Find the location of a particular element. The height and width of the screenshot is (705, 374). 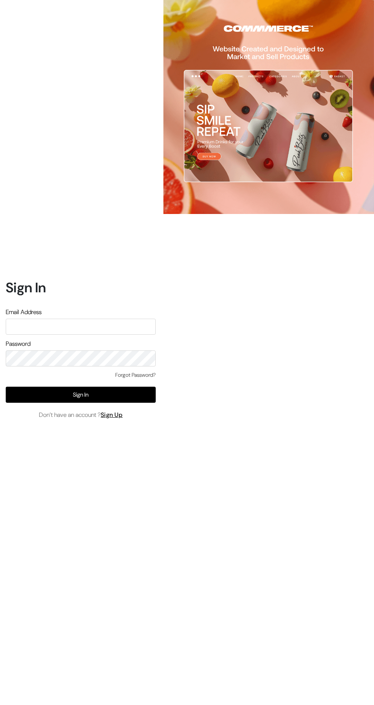

h1: Sign In is located at coordinates (81, 287).